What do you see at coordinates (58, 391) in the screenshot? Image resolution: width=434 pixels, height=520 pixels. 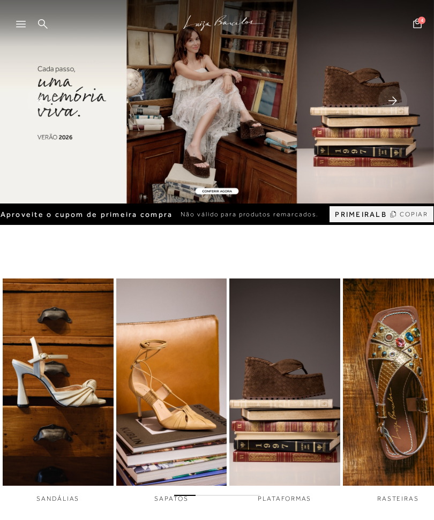 I see `div: 1 / 6` at bounding box center [58, 391].